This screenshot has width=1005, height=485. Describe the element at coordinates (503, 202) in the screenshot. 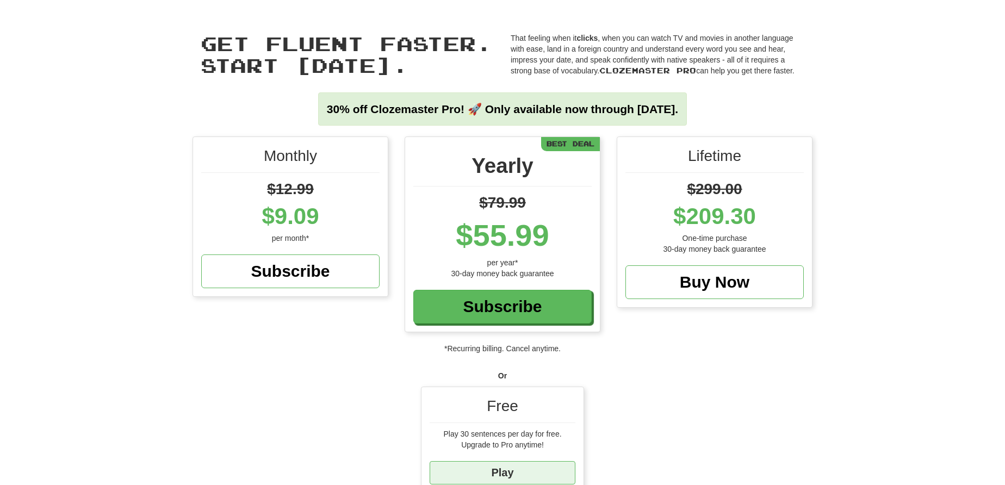

I see `span: $79.99` at that location.